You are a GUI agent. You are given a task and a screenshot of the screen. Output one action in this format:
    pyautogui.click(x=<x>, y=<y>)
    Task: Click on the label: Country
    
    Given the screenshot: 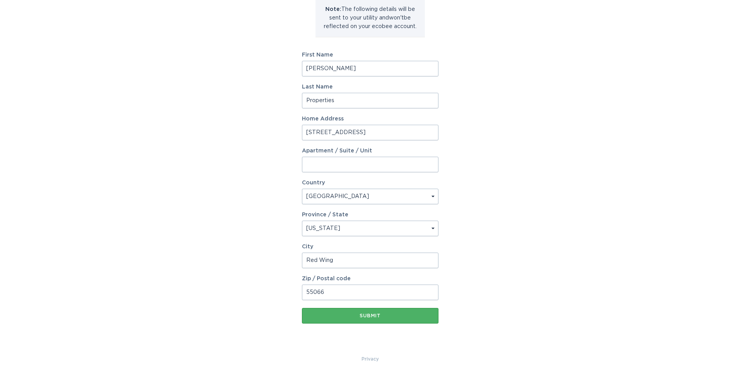 What is the action you would take?
    pyautogui.click(x=313, y=183)
    